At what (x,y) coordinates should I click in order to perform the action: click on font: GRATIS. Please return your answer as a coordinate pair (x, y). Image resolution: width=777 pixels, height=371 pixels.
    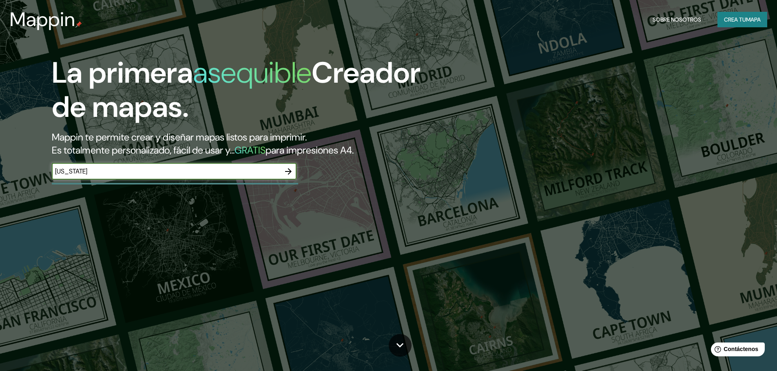
    Looking at the image, I should click on (250, 150).